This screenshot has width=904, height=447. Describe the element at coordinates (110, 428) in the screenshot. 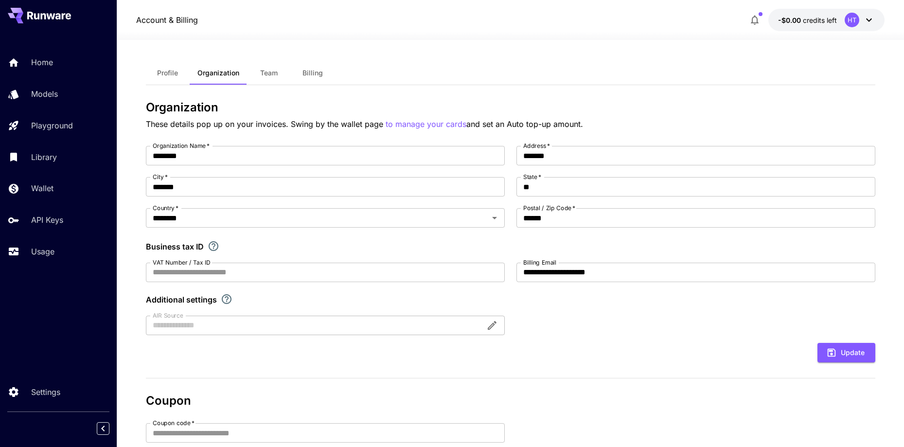

I see `div: Collapse sidebar` at that location.